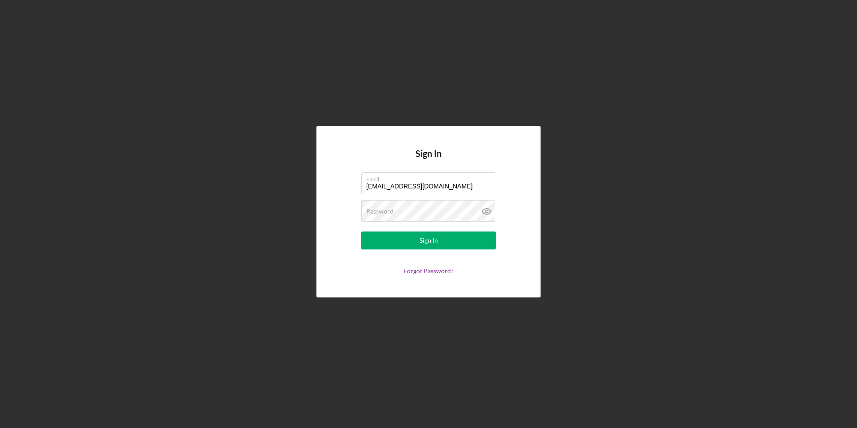 This screenshot has height=428, width=857. What do you see at coordinates (429, 240) in the screenshot?
I see `div: Sign In` at bounding box center [429, 240].